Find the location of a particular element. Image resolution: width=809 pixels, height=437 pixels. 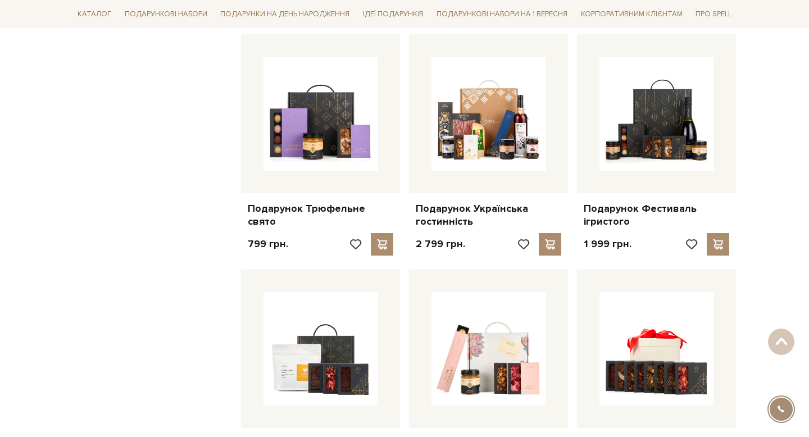

a: Про Spell is located at coordinates (713, 14).